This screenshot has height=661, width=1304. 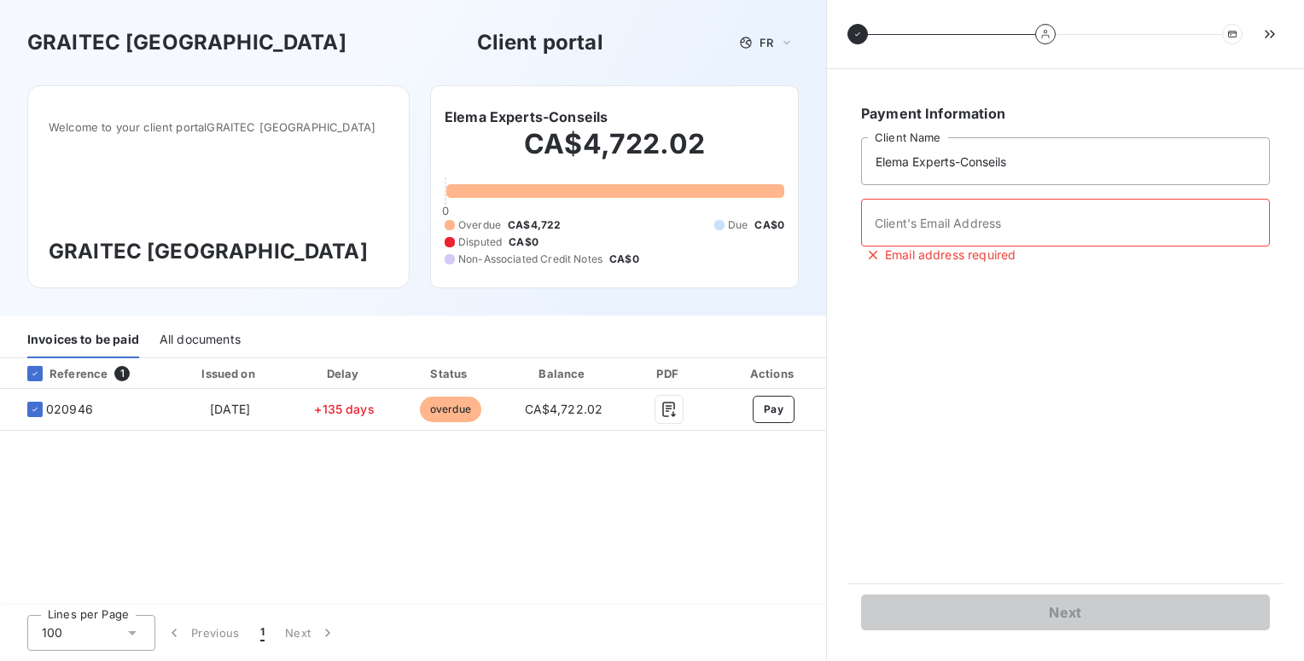 I want to click on div: Status, so click(x=450, y=374).